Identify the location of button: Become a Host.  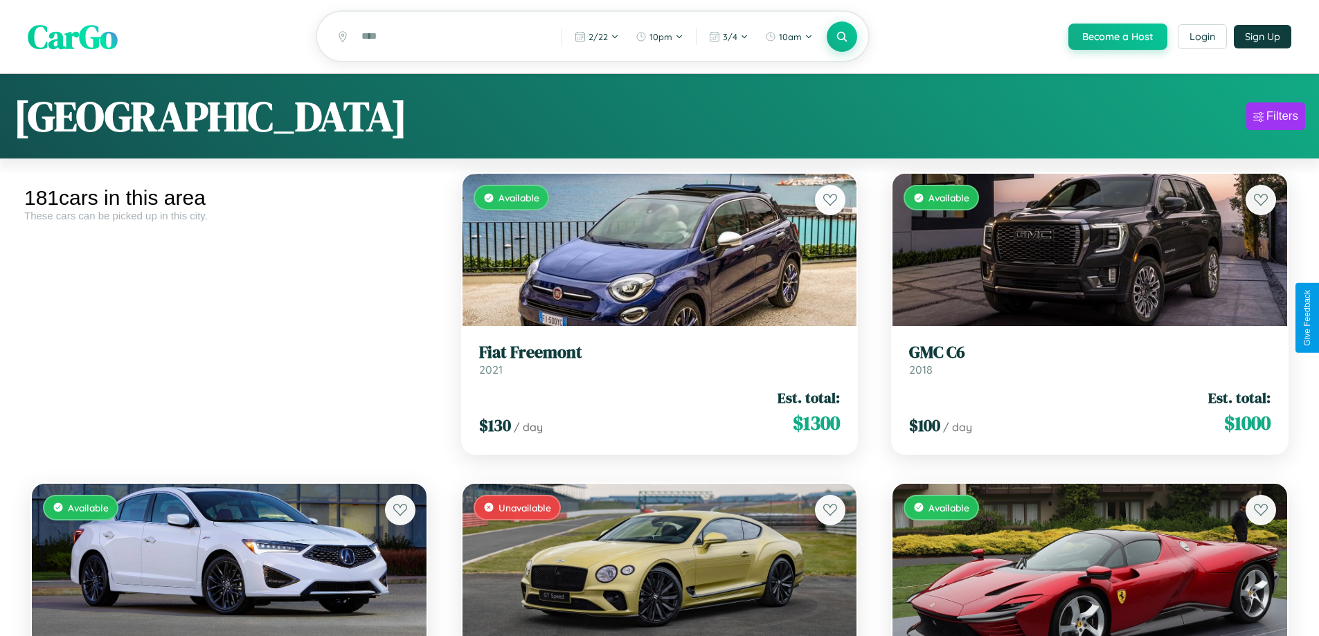
(1117, 37).